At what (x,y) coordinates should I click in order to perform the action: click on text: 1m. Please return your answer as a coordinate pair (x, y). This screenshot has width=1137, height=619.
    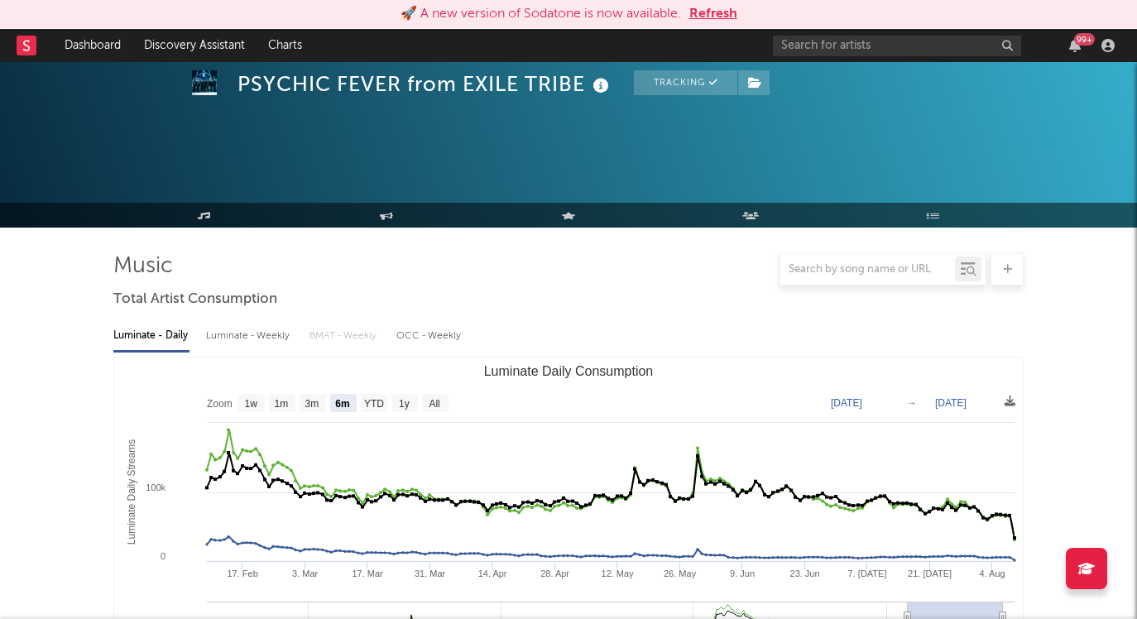
    Looking at the image, I should click on (281, 404).